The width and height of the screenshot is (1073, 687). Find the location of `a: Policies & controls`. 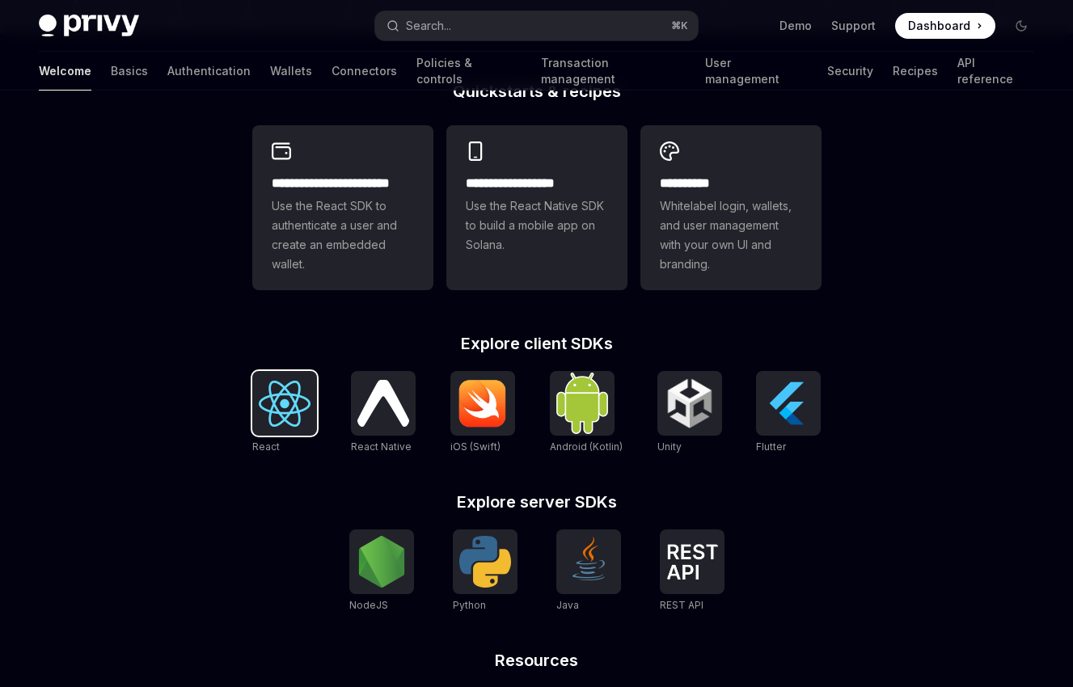

a: Policies & controls is located at coordinates (469, 71).